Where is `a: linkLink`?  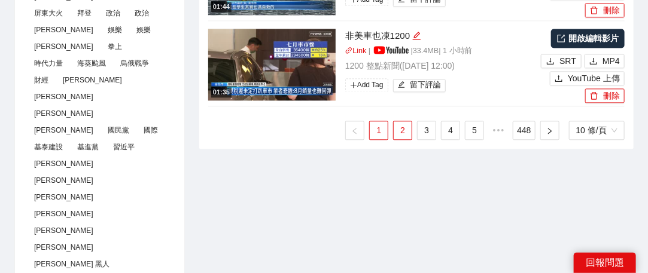 a: linkLink is located at coordinates (356, 51).